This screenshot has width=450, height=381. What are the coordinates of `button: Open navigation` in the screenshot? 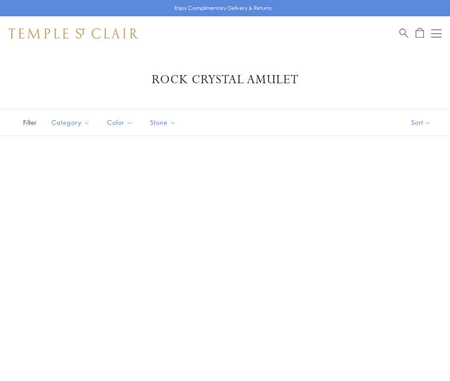 It's located at (437, 33).